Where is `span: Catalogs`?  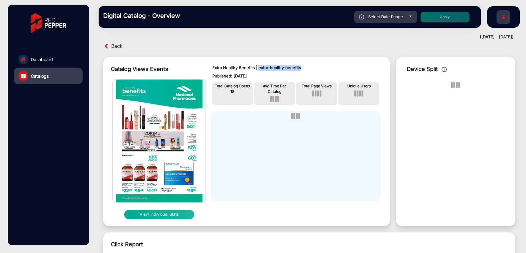 span: Catalogs is located at coordinates (40, 76).